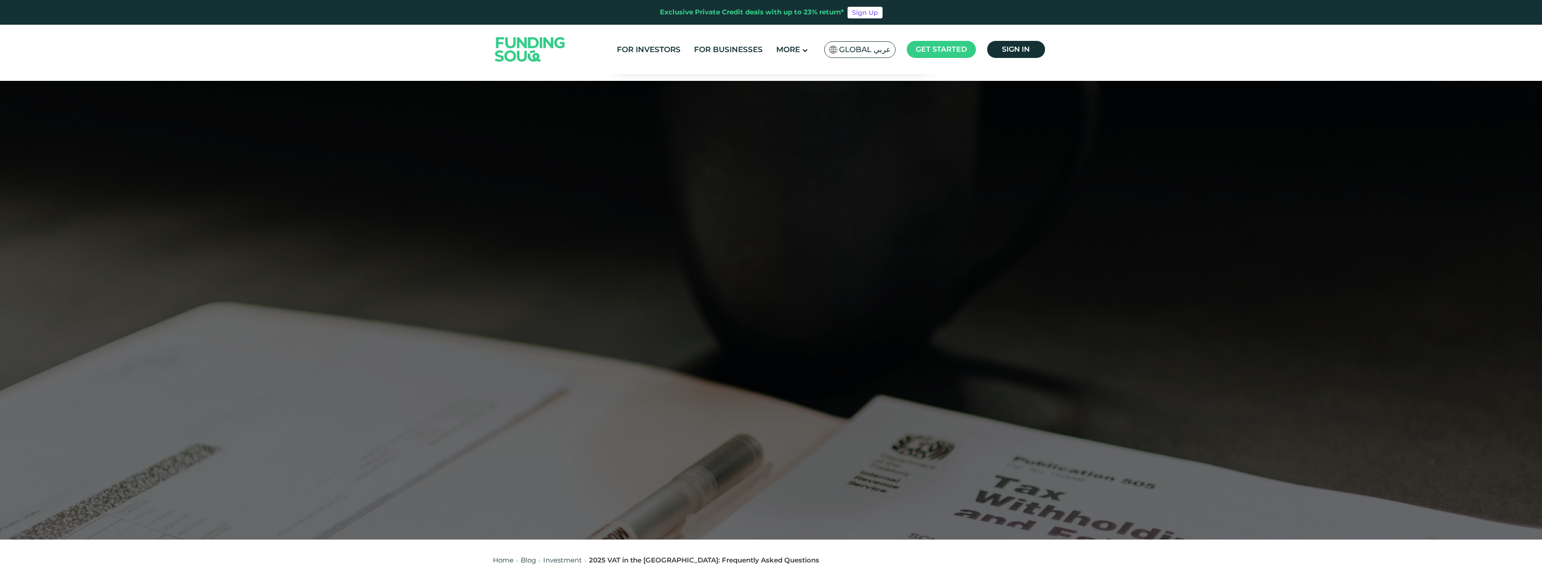 This screenshot has width=1542, height=571. Describe the element at coordinates (865, 49) in the screenshot. I see `span: Global عربي` at that location.